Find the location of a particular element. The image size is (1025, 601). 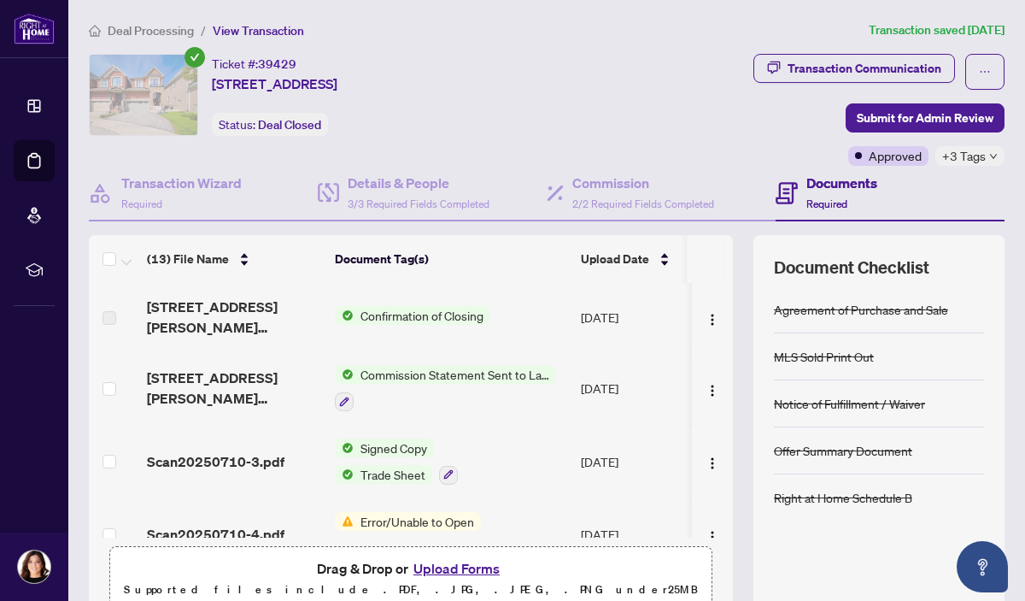

span: +3 Tags is located at coordinates (964, 155).